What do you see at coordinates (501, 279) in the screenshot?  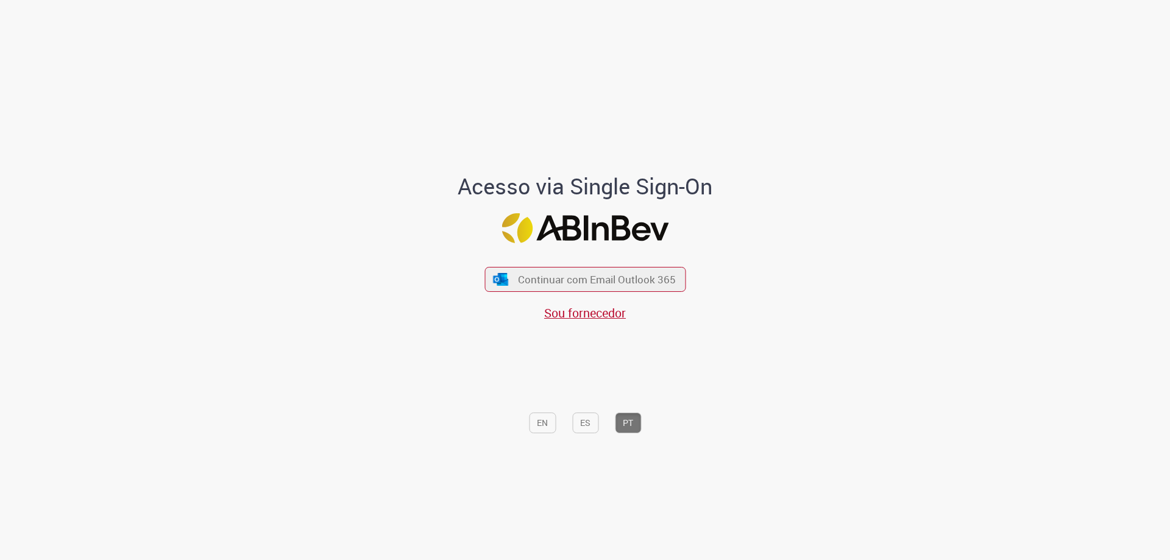 I see `img: ícone Azure/Microsoft 360` at bounding box center [501, 279].